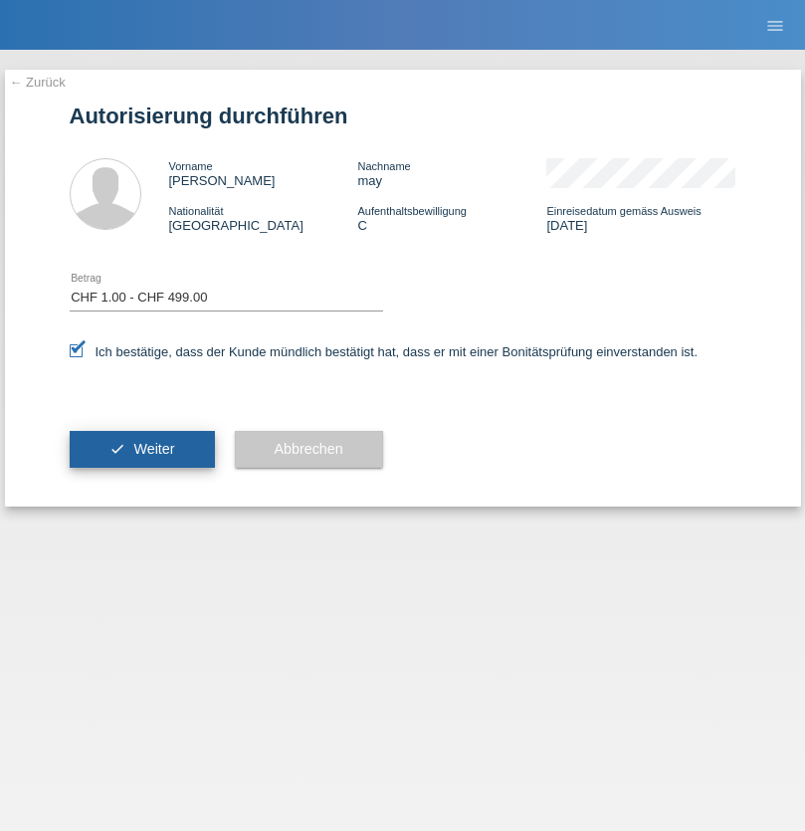  What do you see at coordinates (38, 82) in the screenshot?
I see `a: ← Zurück` at bounding box center [38, 82].